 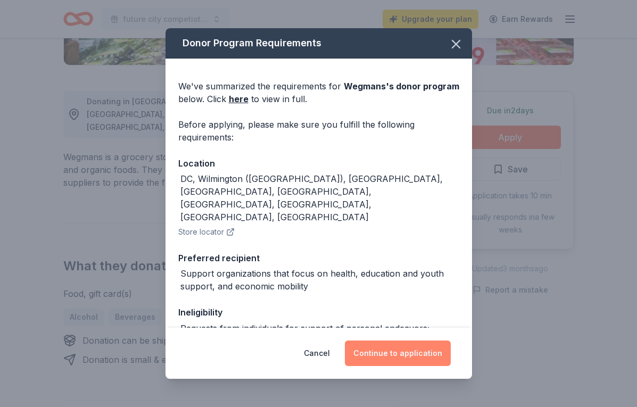 I want to click on button: Continue to application, so click(x=398, y=353).